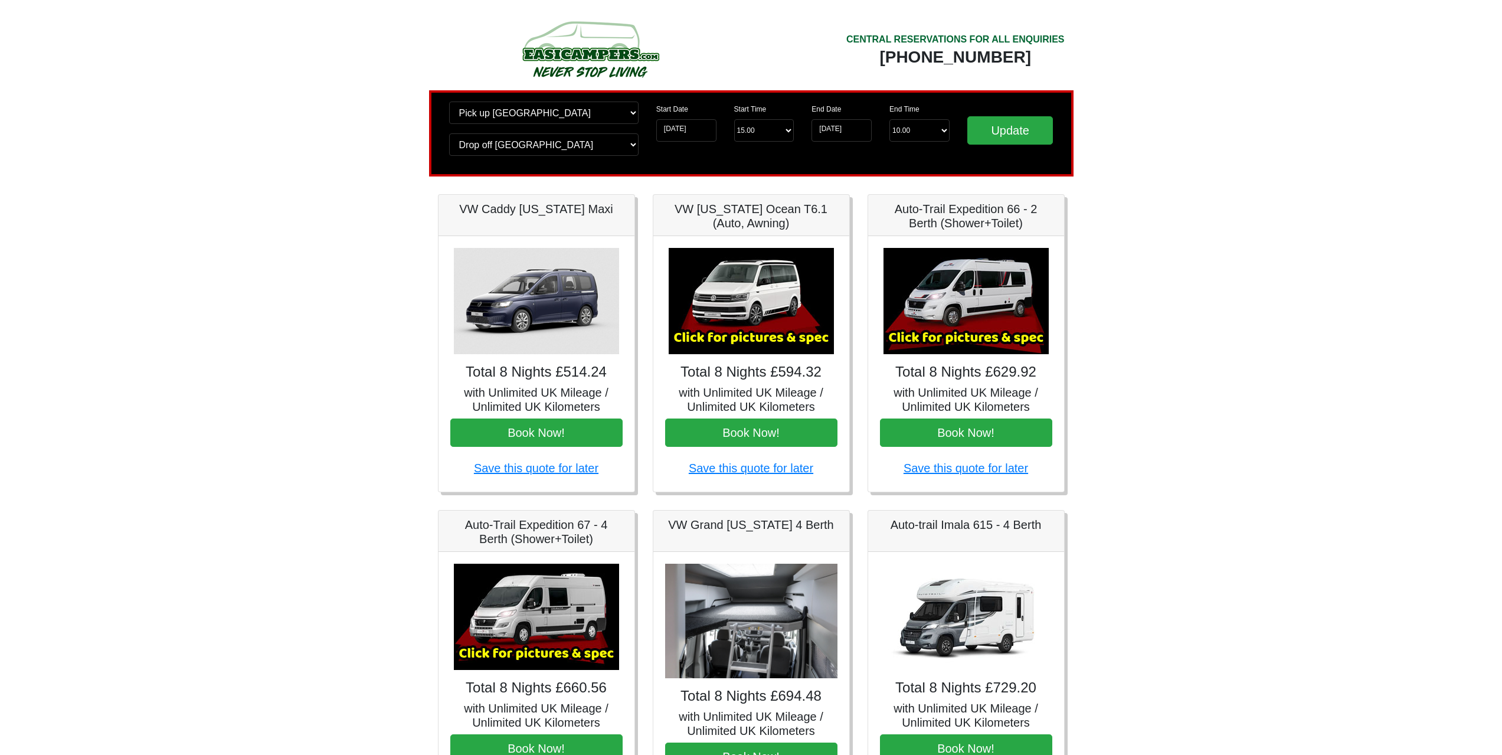 This screenshot has width=1502, height=755. What do you see at coordinates (536, 372) in the screenshot?
I see `h4: Total 8 Nights £514.24` at bounding box center [536, 372].